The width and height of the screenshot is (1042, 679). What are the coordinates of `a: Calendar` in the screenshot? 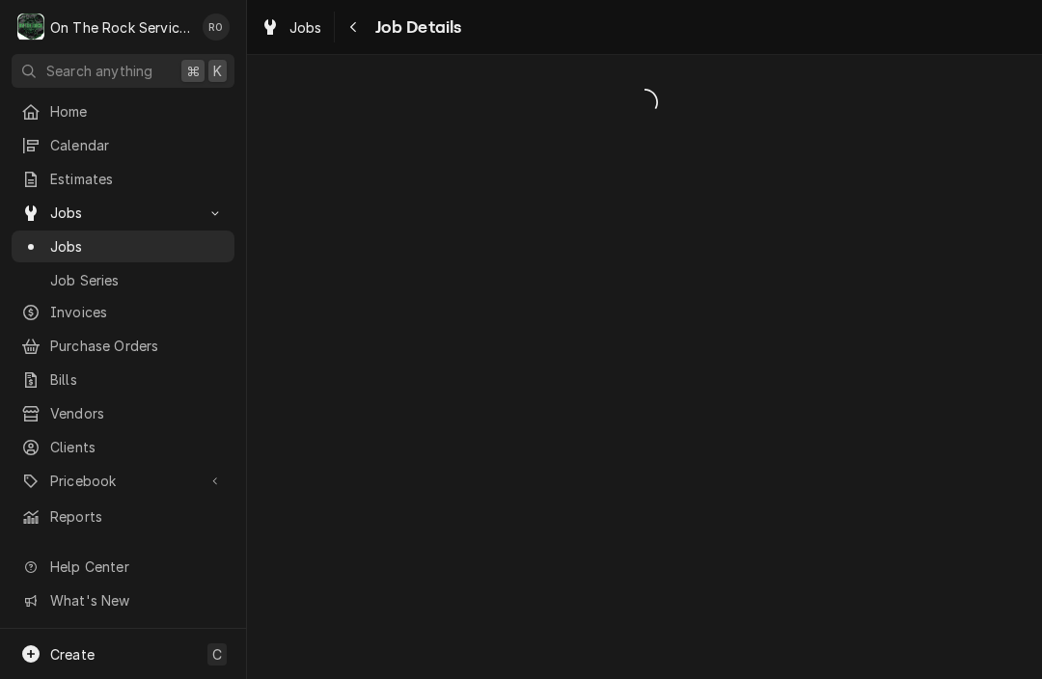 It's located at (123, 145).